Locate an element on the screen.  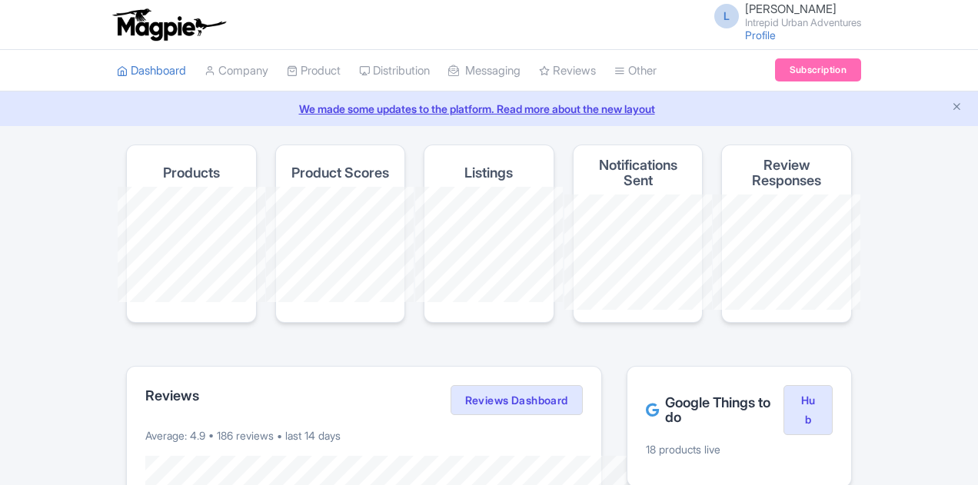
a: We made some updates to the platform. Read more about the new layout is located at coordinates (489, 108).